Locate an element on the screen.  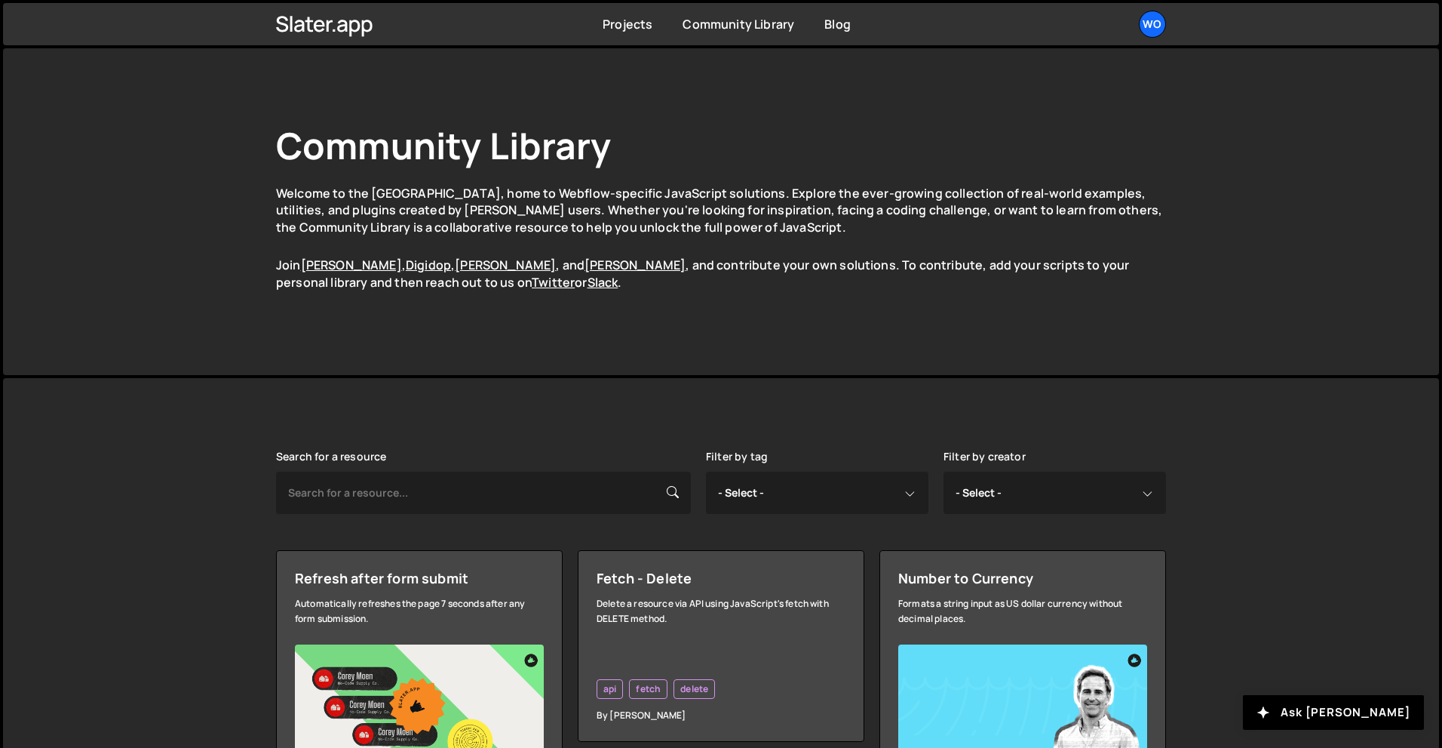
a: Wo is located at coordinates (1153, 24).